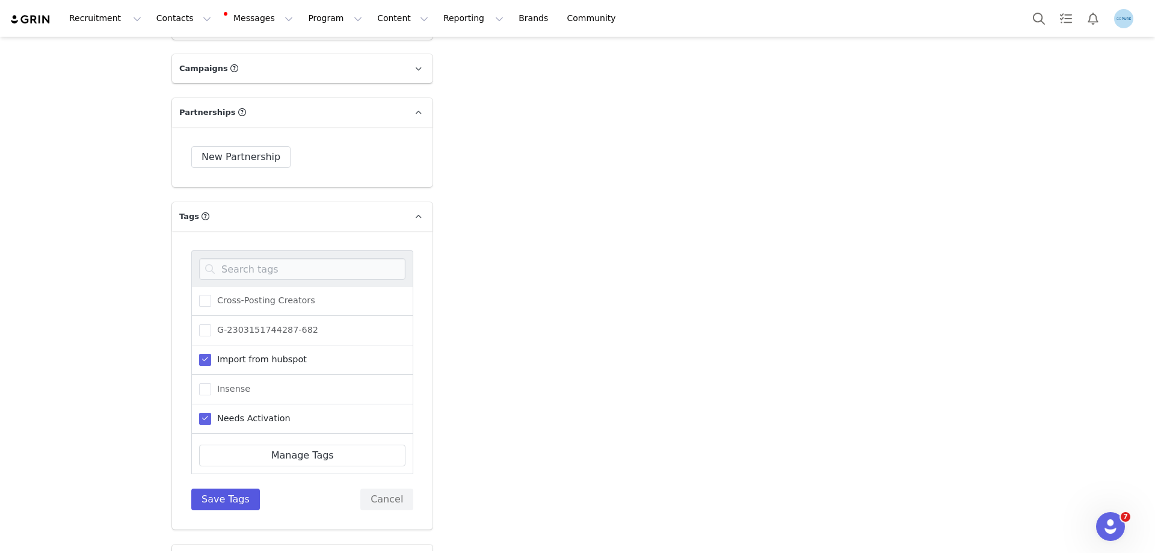 The width and height of the screenshot is (1155, 553). What do you see at coordinates (263, 300) in the screenshot?
I see `span: Cross-Posting Creators` at bounding box center [263, 300].